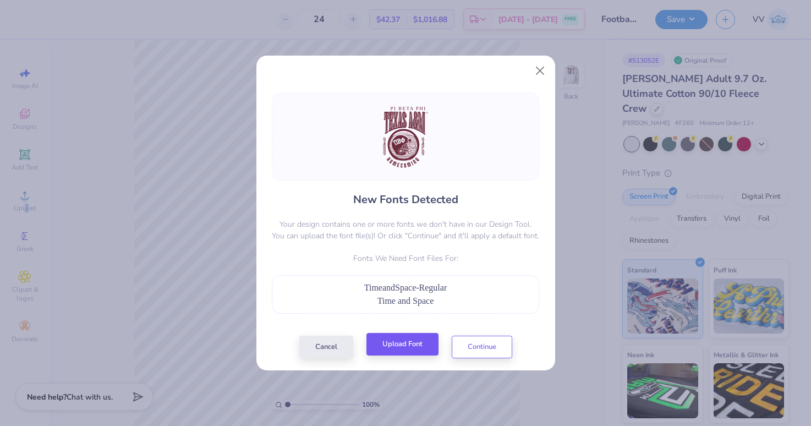  I want to click on span: Time and Space, so click(406, 301).